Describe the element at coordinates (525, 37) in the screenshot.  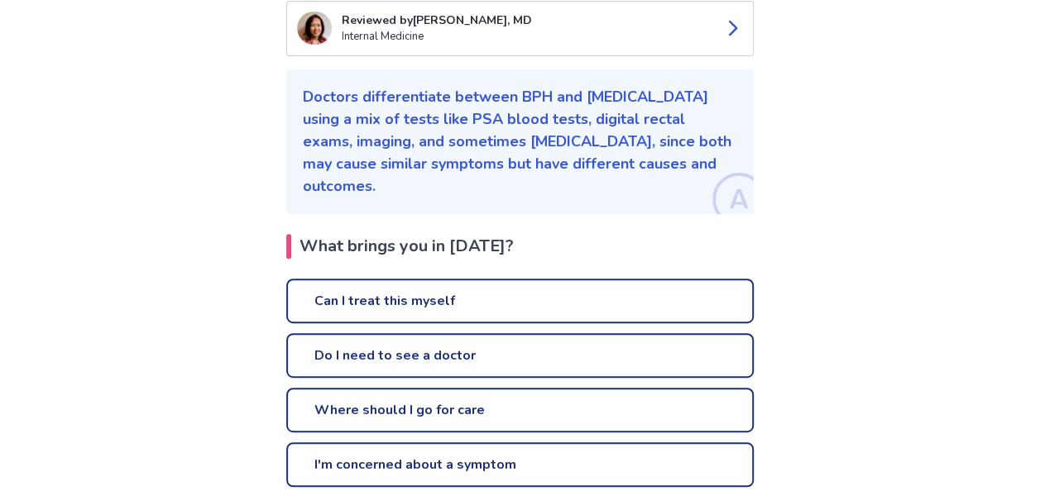
I see `p: Internal Medicine` at that location.